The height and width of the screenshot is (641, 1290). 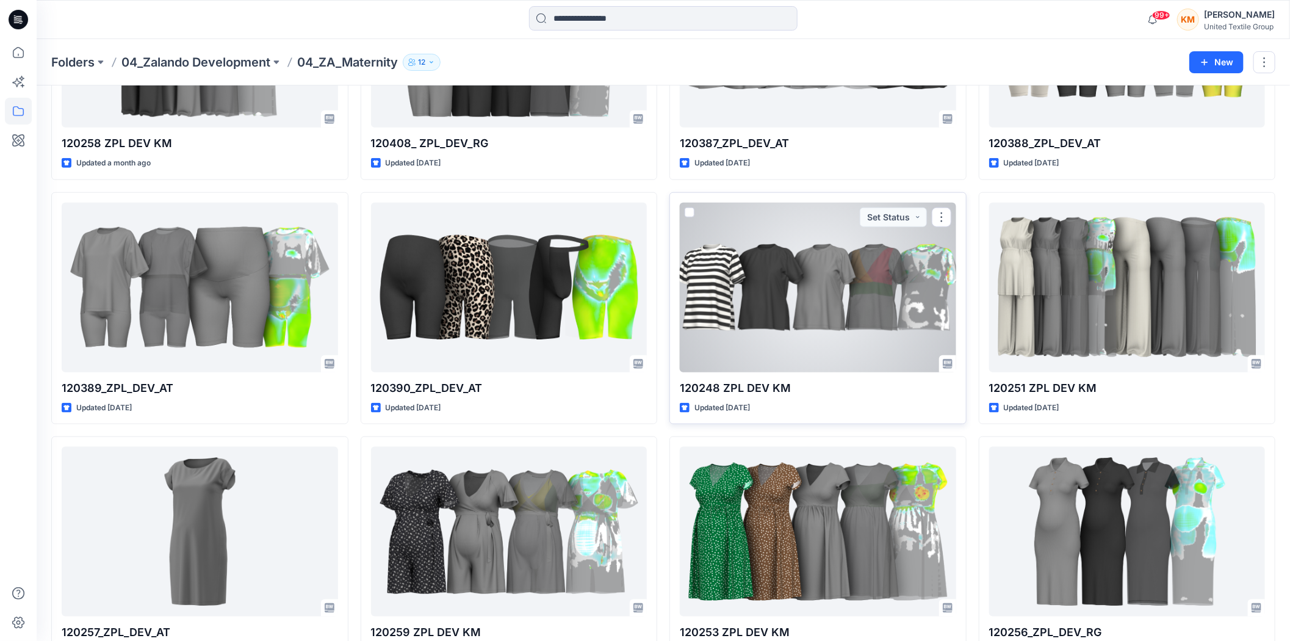 I want to click on p: 120251 ZPL DEV KM, so click(x=1127, y=388).